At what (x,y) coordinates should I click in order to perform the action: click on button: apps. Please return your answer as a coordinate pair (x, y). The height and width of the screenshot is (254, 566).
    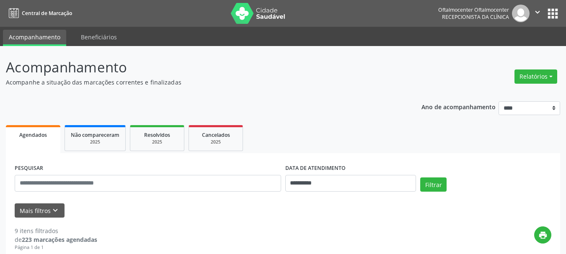
    Looking at the image, I should click on (552, 13).